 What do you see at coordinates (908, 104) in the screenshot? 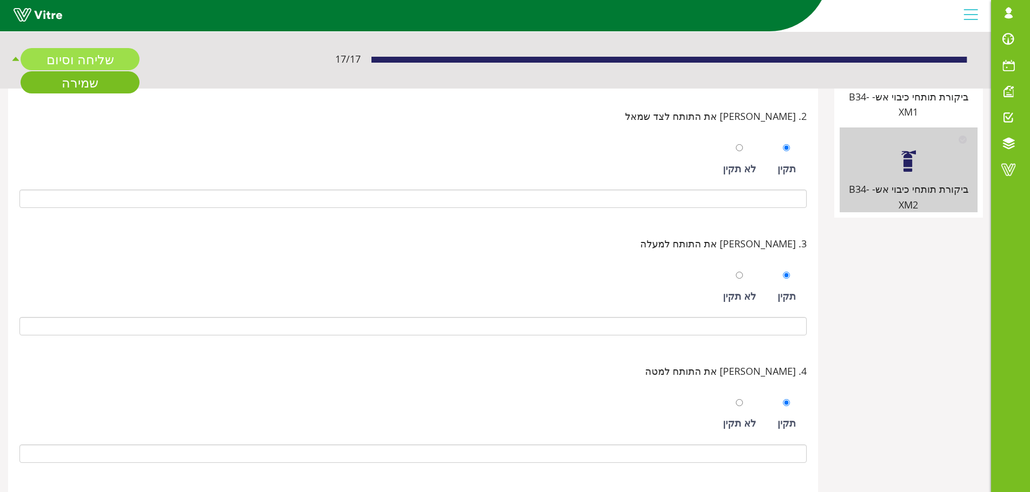
I see `div: ביקורת תותחי כיבוי אש- B34-XM1` at bounding box center [908, 104].